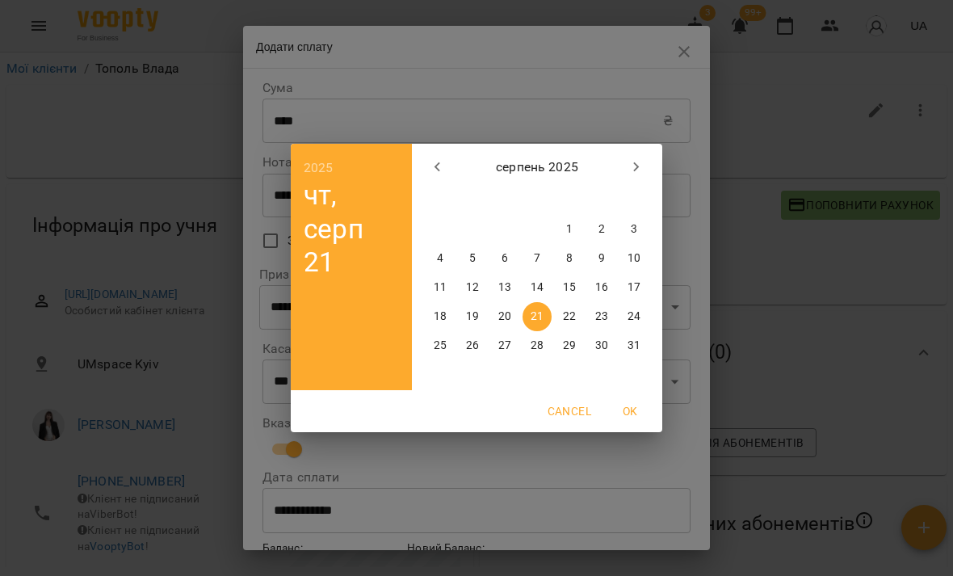 The image size is (953, 576). I want to click on p: 31, so click(634, 346).